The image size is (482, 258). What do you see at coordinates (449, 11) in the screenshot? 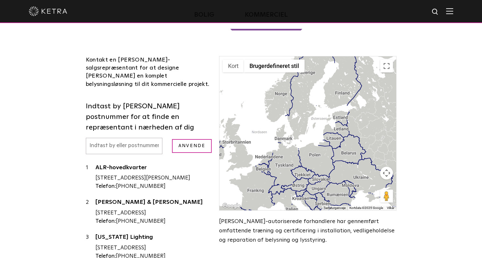
I see `img: Hamburger%20Nav.svg` at bounding box center [449, 11].